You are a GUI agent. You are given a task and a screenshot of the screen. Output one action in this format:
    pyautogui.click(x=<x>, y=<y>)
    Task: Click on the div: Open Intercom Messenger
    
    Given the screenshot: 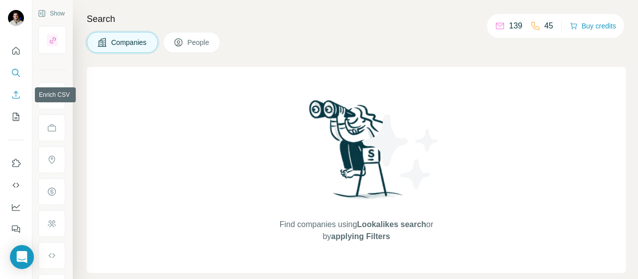 What is the action you would take?
    pyautogui.click(x=22, y=257)
    